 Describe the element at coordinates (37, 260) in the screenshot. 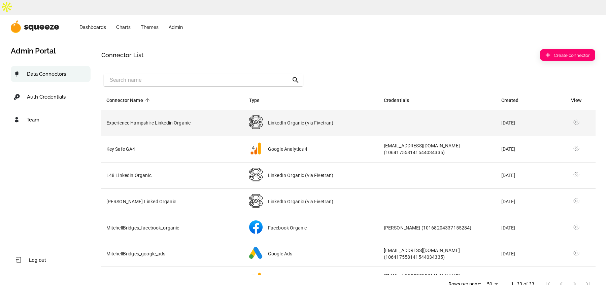

I see `p: Log out` at that location.